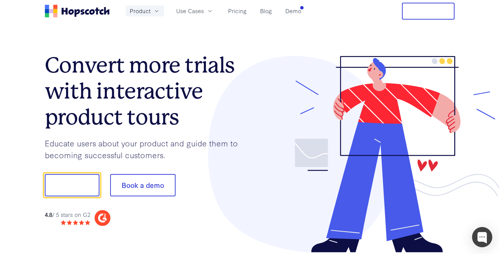  What do you see at coordinates (49, 214) in the screenshot?
I see `strong: 4.8` at bounding box center [49, 214].